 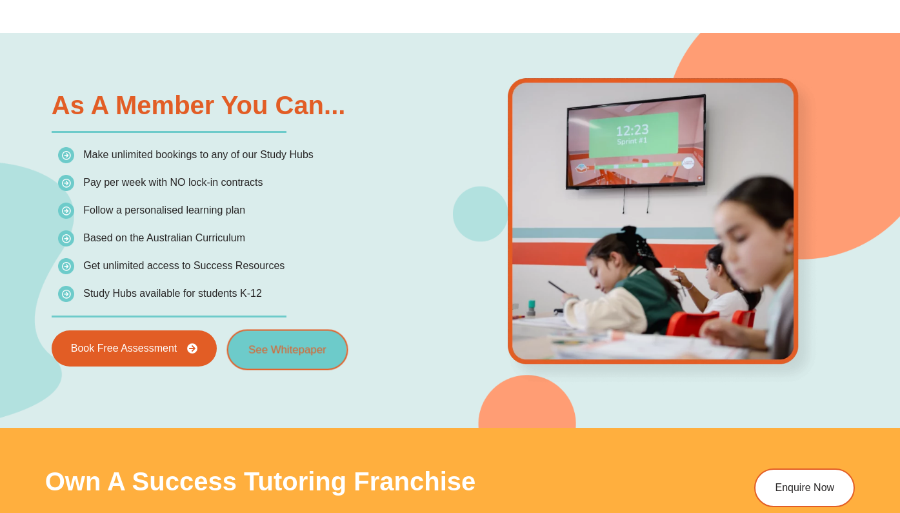 What do you see at coordinates (134, 348) in the screenshot?
I see `a: Book Free Assessment` at bounding box center [134, 348].